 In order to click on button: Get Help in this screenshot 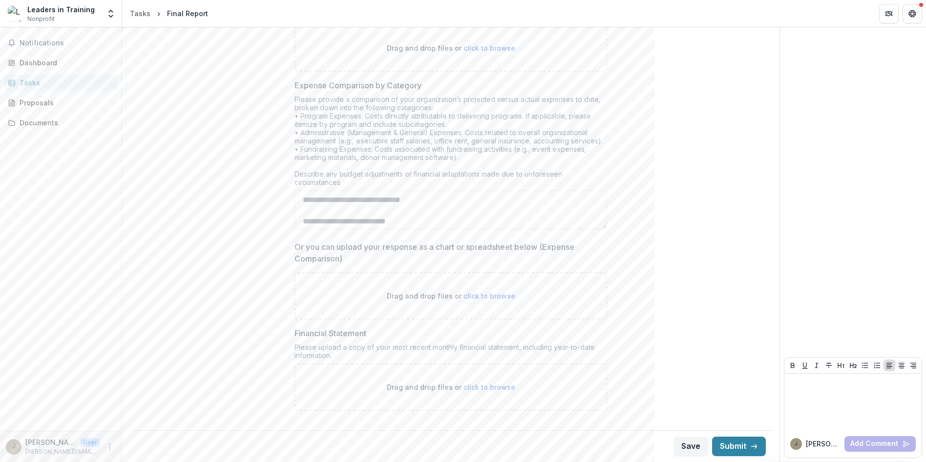, I will do `click(912, 14)`.